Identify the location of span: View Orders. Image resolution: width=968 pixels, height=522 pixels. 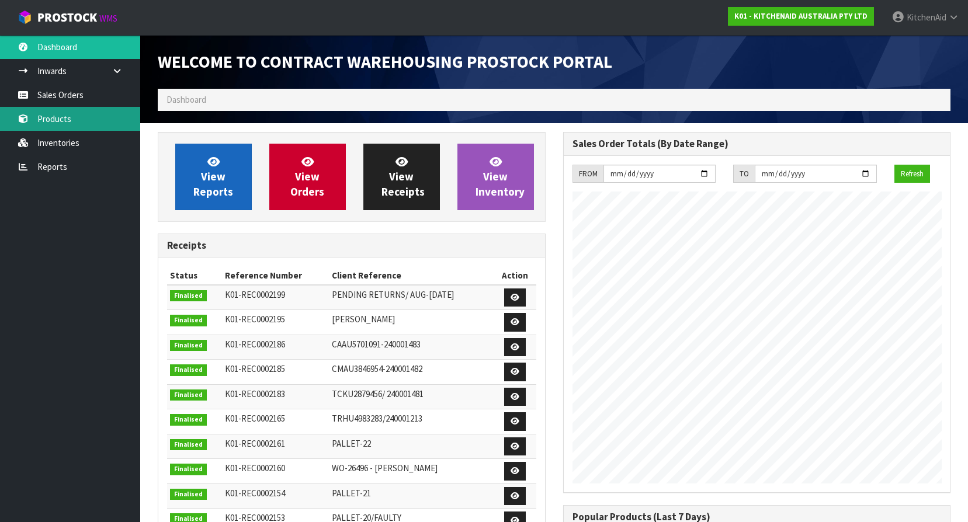
(307, 176).